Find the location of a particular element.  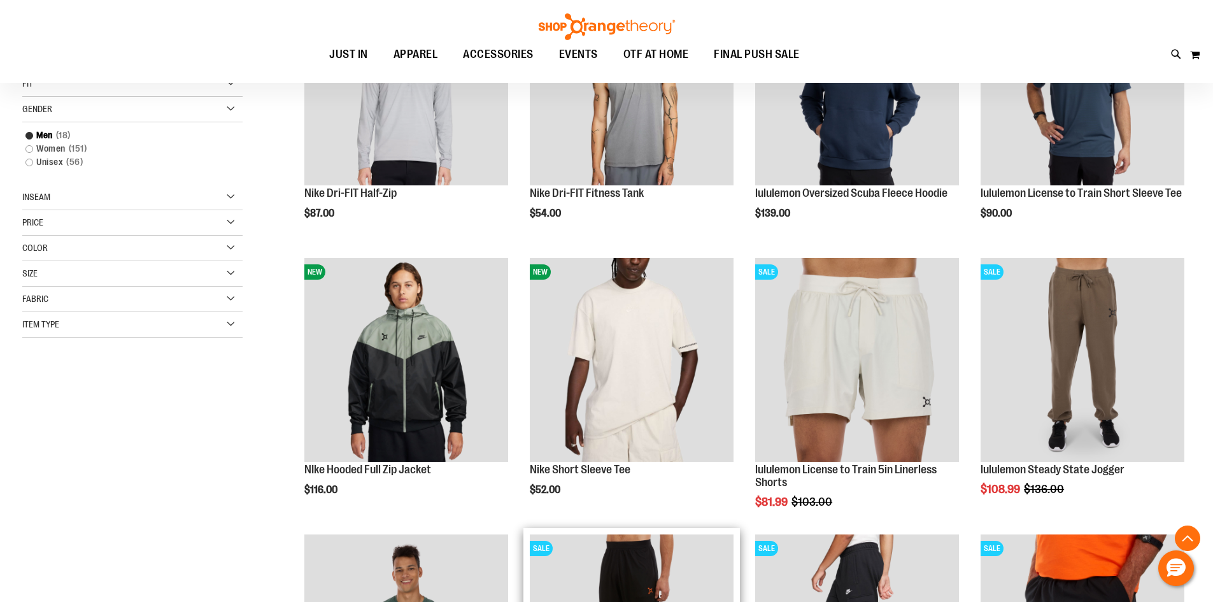

a: Men18 is located at coordinates (125, 135).